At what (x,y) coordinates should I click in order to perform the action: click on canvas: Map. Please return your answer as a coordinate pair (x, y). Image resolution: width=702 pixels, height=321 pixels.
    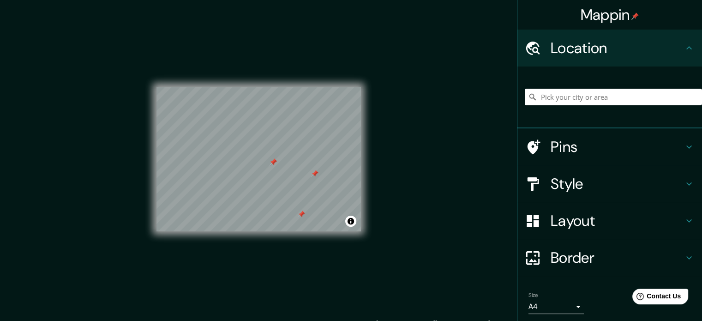
    Looking at the image, I should click on (258, 159).